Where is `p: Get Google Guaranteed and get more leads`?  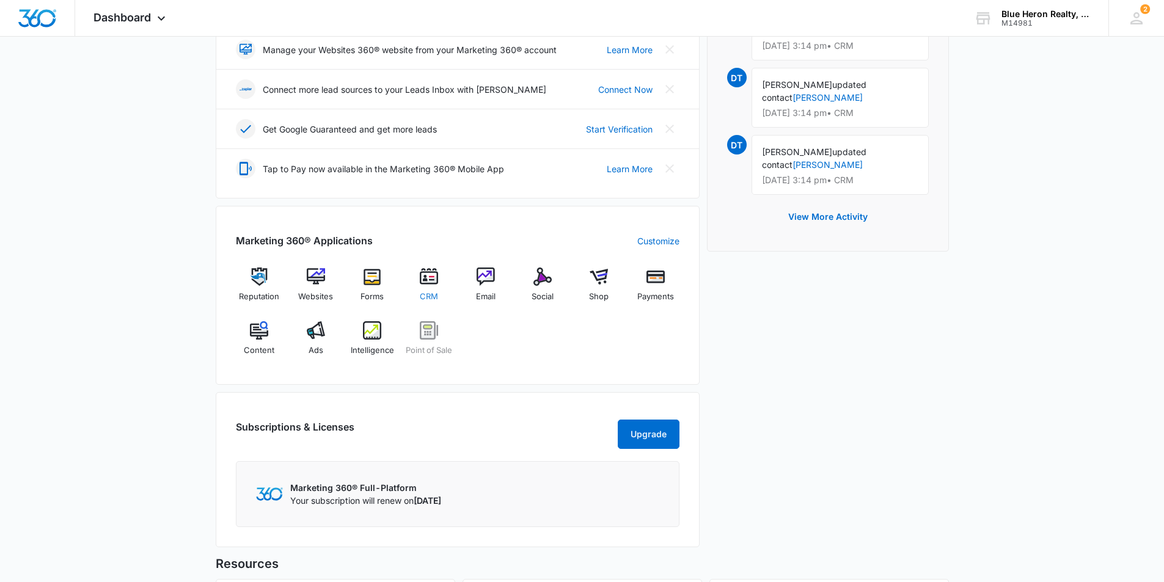
p: Get Google Guaranteed and get more leads is located at coordinates (349, 129).